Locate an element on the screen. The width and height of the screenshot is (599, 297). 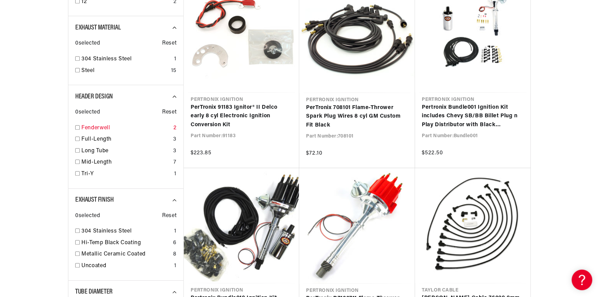
div: 15 is located at coordinates (174, 71).